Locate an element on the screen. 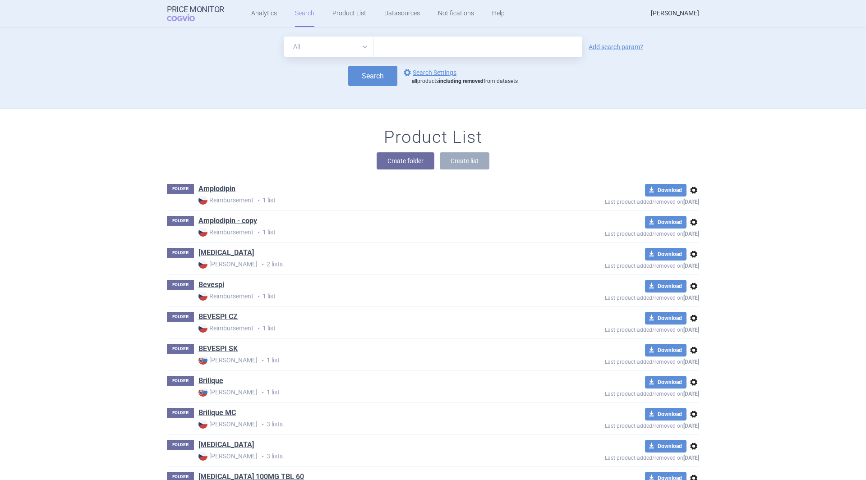 The width and height of the screenshot is (866, 480). h1: Amplodipin is located at coordinates (217, 190).